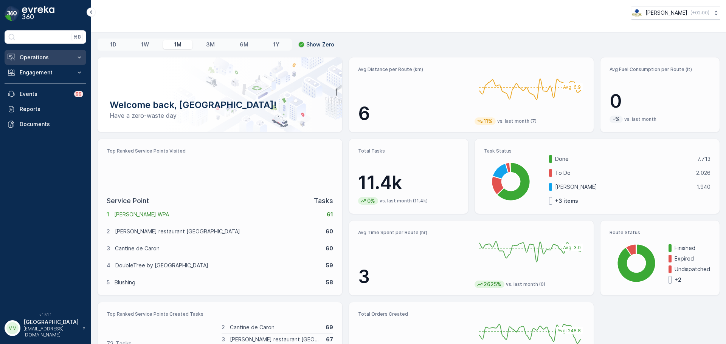 This screenshot has width=726, height=344. Describe the element at coordinates (77, 37) in the screenshot. I see `p: ⌘B` at that location.